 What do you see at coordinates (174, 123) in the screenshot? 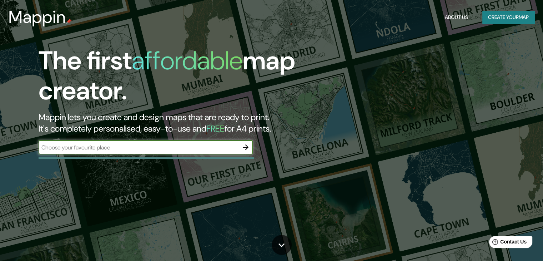
I see `h2: Mappin lets you create and design maps that are ready to print. It's completely personalised, eas...` at bounding box center [174, 123].